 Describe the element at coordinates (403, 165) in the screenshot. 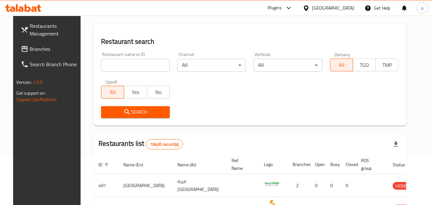

I see `span: Status` at that location.